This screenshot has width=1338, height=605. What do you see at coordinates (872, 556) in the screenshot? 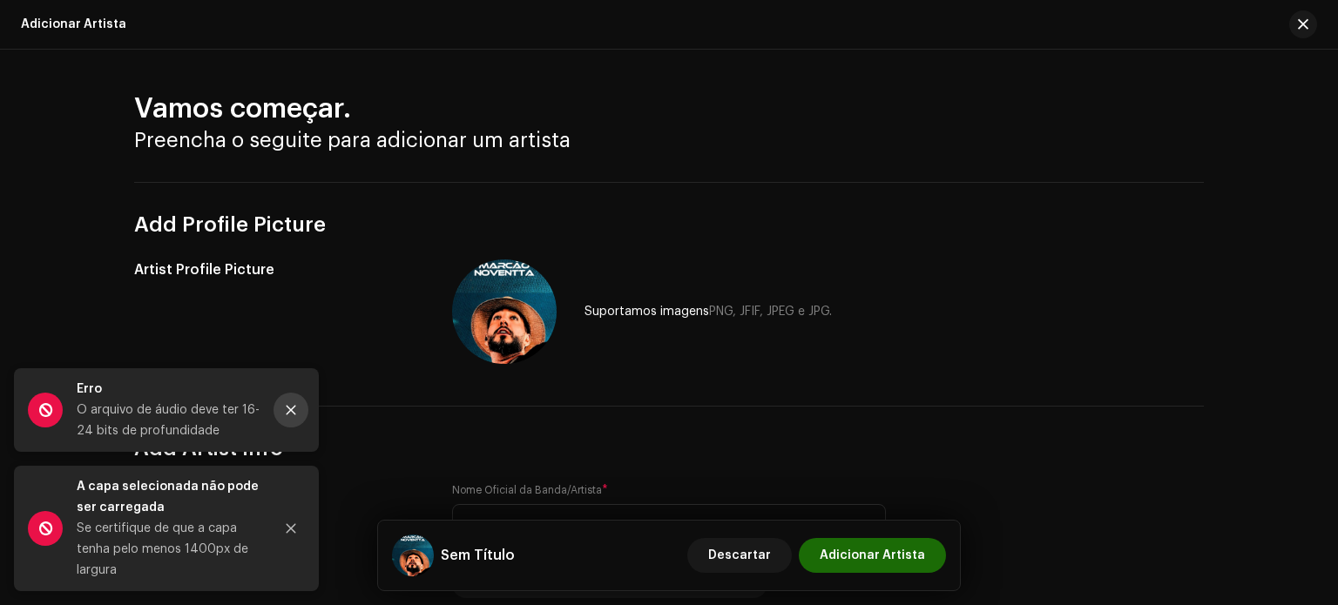
I see `button: Adicionar Artista` at bounding box center [872, 556].